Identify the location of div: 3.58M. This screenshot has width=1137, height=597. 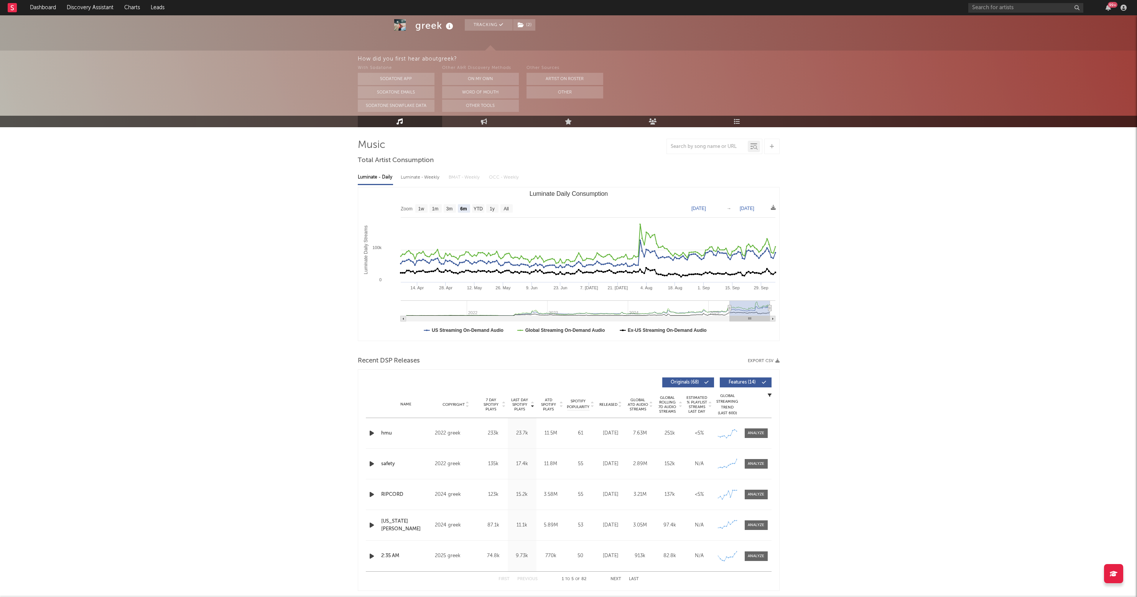
(550, 495).